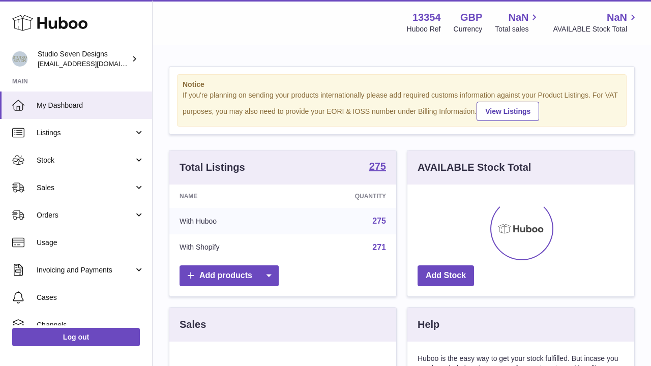  What do you see at coordinates (76, 337) in the screenshot?
I see `a: Log out` at bounding box center [76, 337].